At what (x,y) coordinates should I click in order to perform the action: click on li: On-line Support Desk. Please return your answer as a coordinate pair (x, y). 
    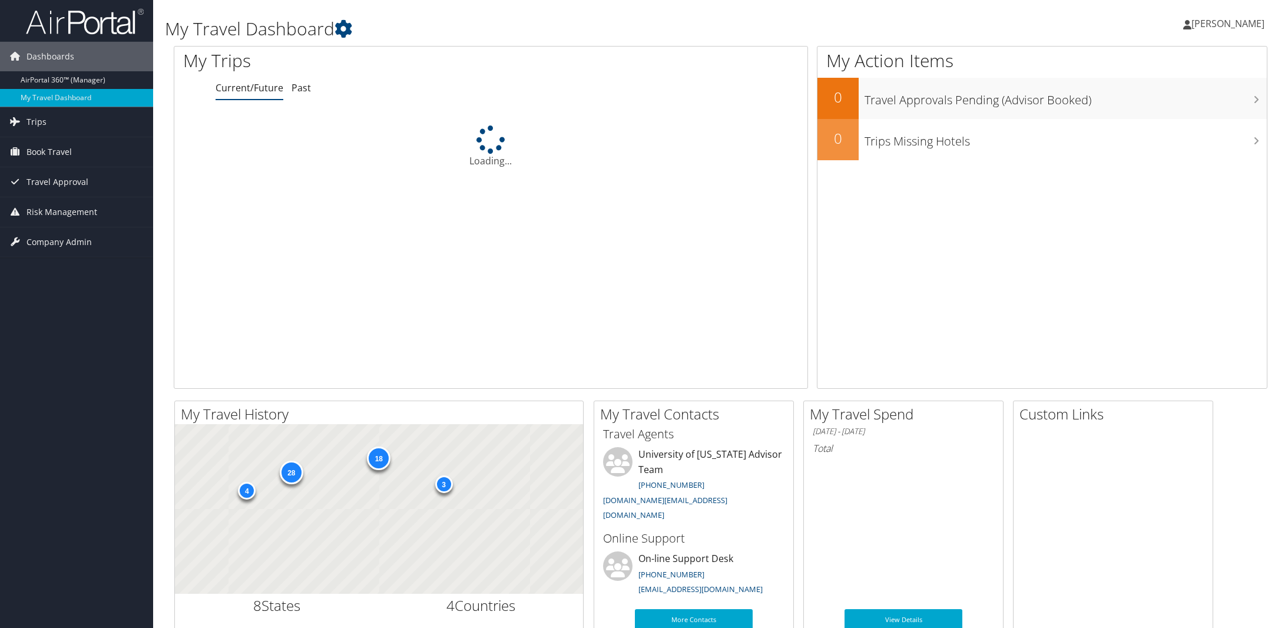
    Looking at the image, I should click on (693, 575).